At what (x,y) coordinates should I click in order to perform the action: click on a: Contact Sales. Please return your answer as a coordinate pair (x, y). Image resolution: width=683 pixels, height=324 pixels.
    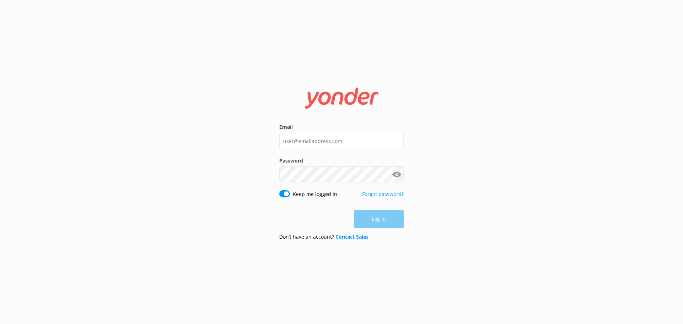
    Looking at the image, I should click on (352, 236).